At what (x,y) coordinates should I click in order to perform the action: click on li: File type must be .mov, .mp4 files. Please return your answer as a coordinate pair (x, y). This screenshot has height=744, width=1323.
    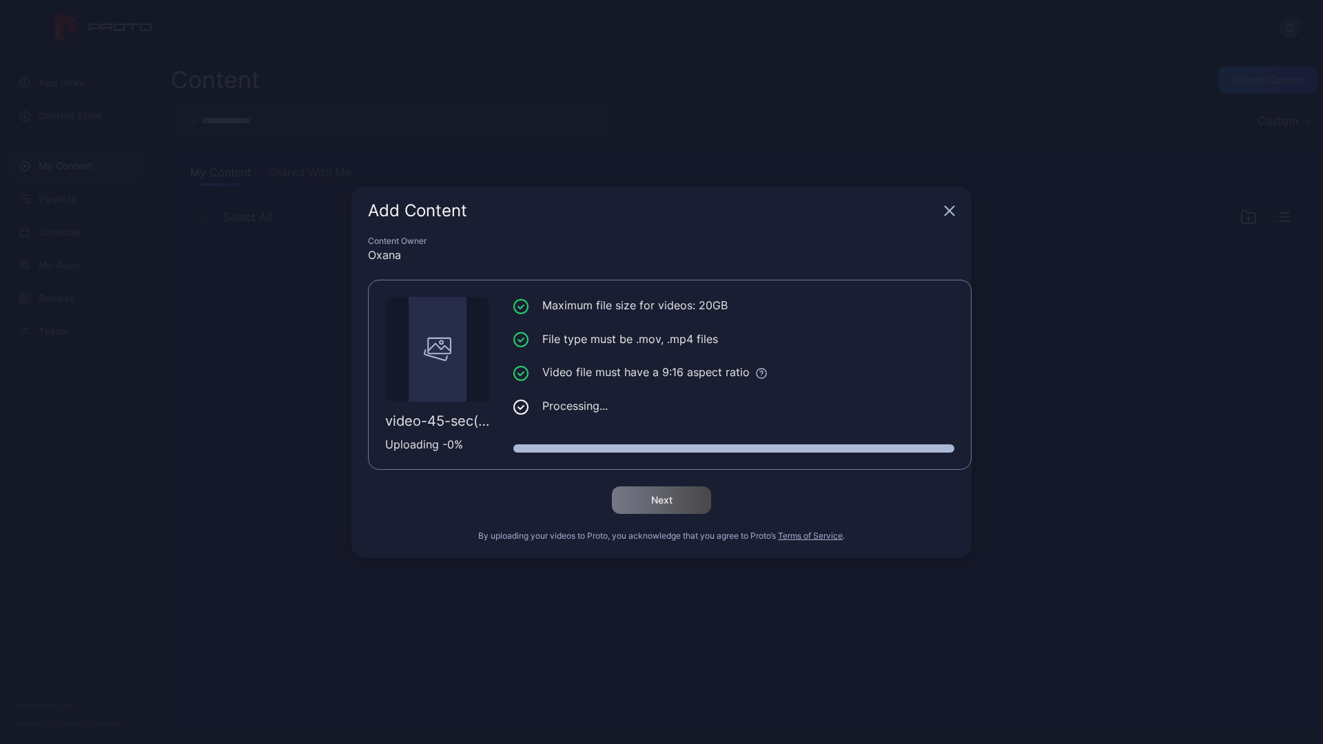
    Looking at the image, I should click on (734, 339).